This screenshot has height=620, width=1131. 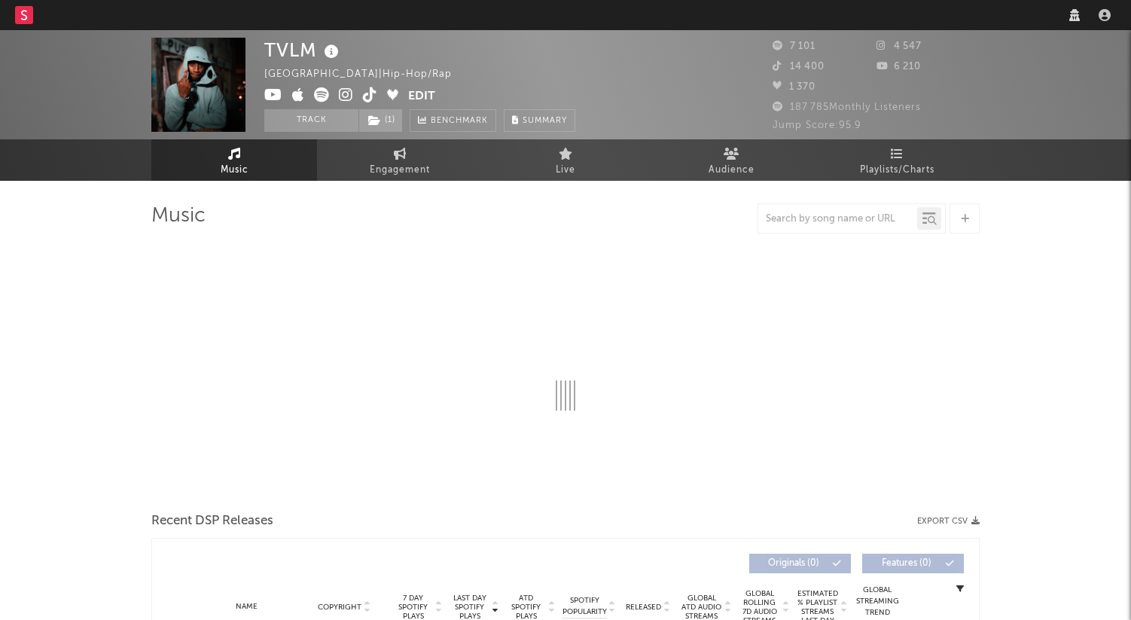 What do you see at coordinates (643, 607) in the screenshot?
I see `span: Released` at bounding box center [643, 607].